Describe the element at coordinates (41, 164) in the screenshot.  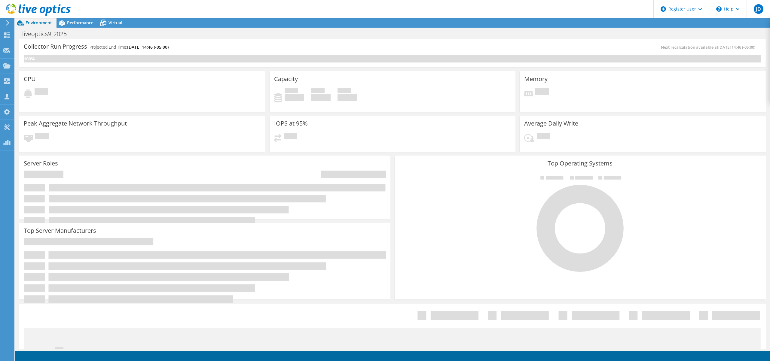
I see `h3: Server Roles` at that location.